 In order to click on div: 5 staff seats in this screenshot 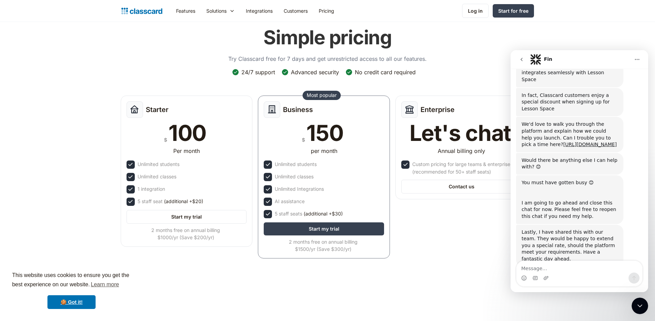, I will do `click(309, 214)`.